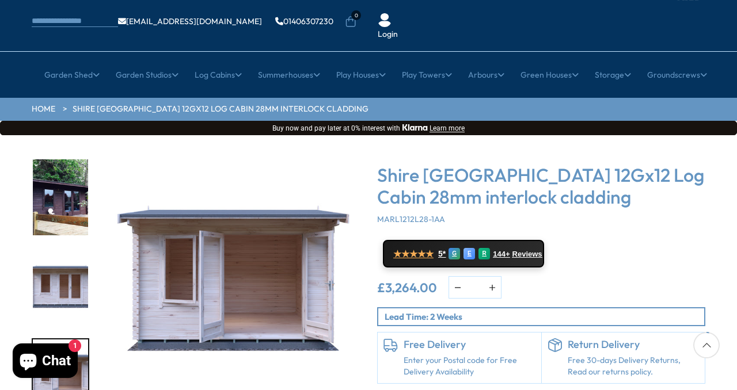  I want to click on div: G, so click(454, 254).